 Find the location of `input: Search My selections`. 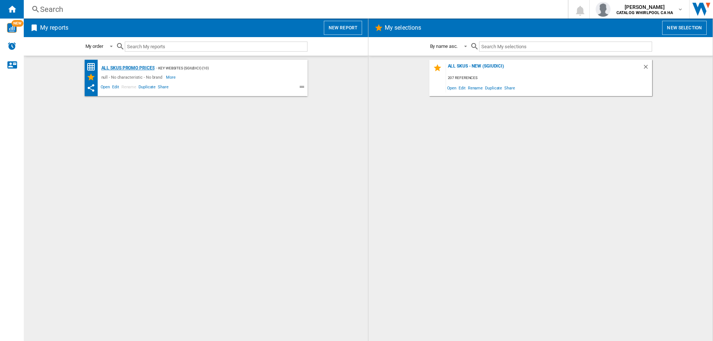

input: Search My selections is located at coordinates (565, 46).